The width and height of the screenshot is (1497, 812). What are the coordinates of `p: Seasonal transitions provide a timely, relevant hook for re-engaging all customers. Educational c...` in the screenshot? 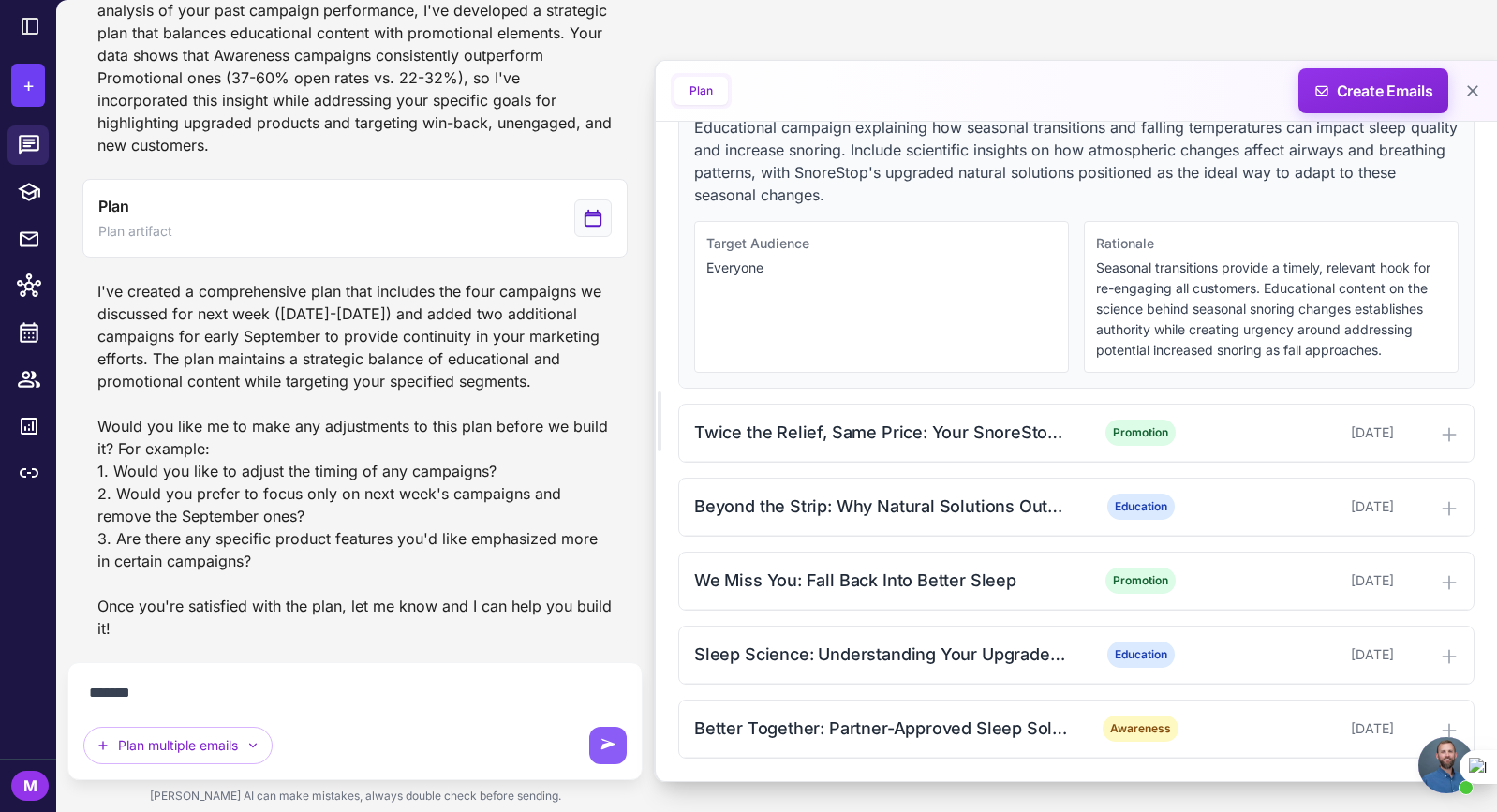 It's located at (1272, 310).